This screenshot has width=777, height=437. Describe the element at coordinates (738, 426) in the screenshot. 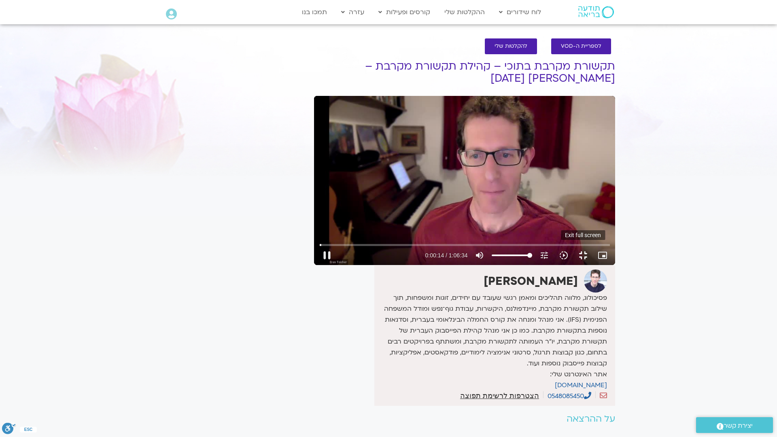

I see `span: יצירת קשר` at that location.